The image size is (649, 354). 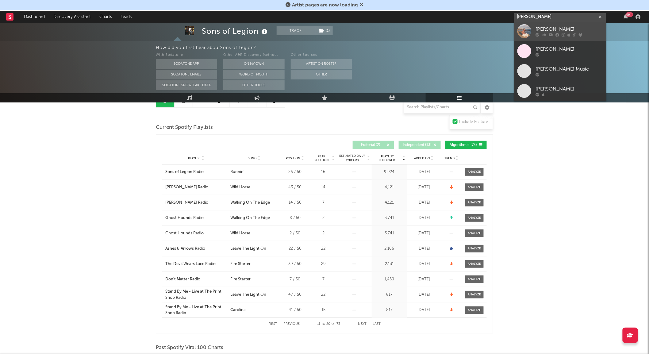 I want to click on span: Playlist Followers, so click(x=387, y=158).